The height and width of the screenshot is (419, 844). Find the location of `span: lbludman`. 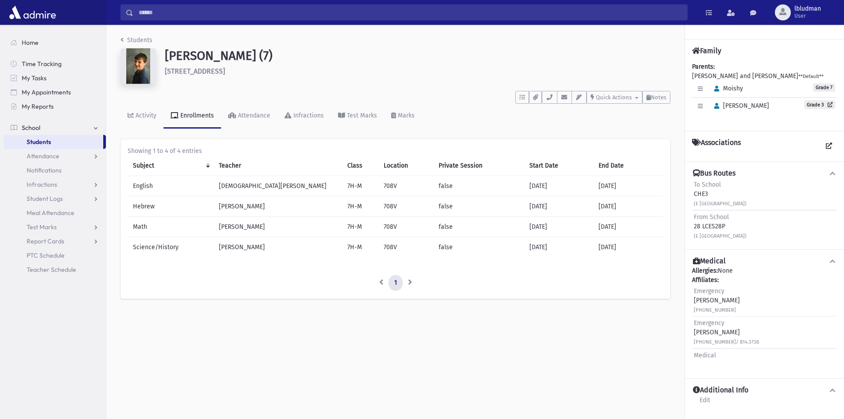

span: lbludman is located at coordinates (808, 9).